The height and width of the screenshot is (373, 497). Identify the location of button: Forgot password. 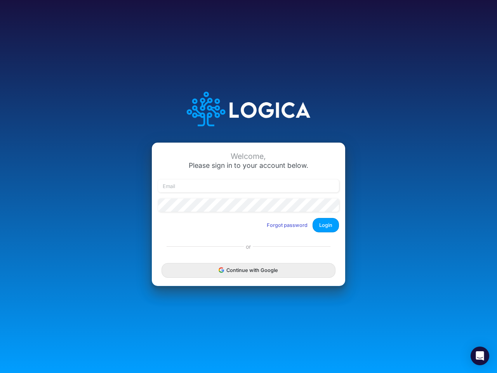
(287, 225).